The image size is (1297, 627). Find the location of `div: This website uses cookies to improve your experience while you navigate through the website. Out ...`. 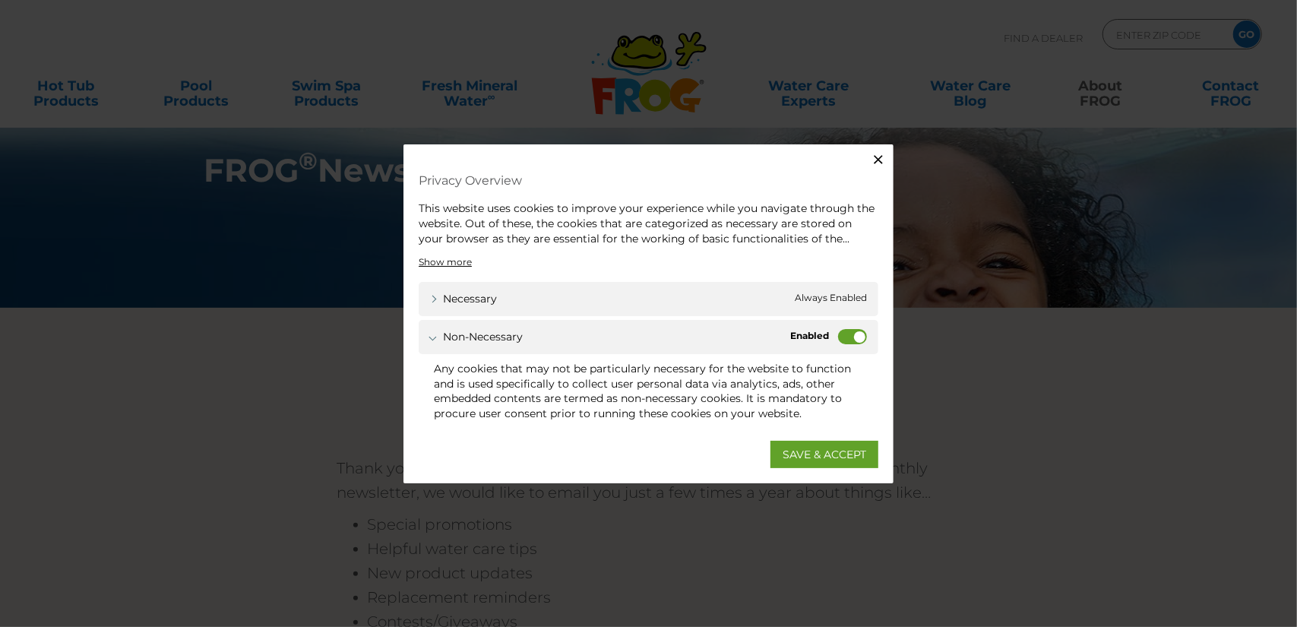

div: This website uses cookies to improve your experience while you navigate through the website. Out ... is located at coordinates (648, 223).